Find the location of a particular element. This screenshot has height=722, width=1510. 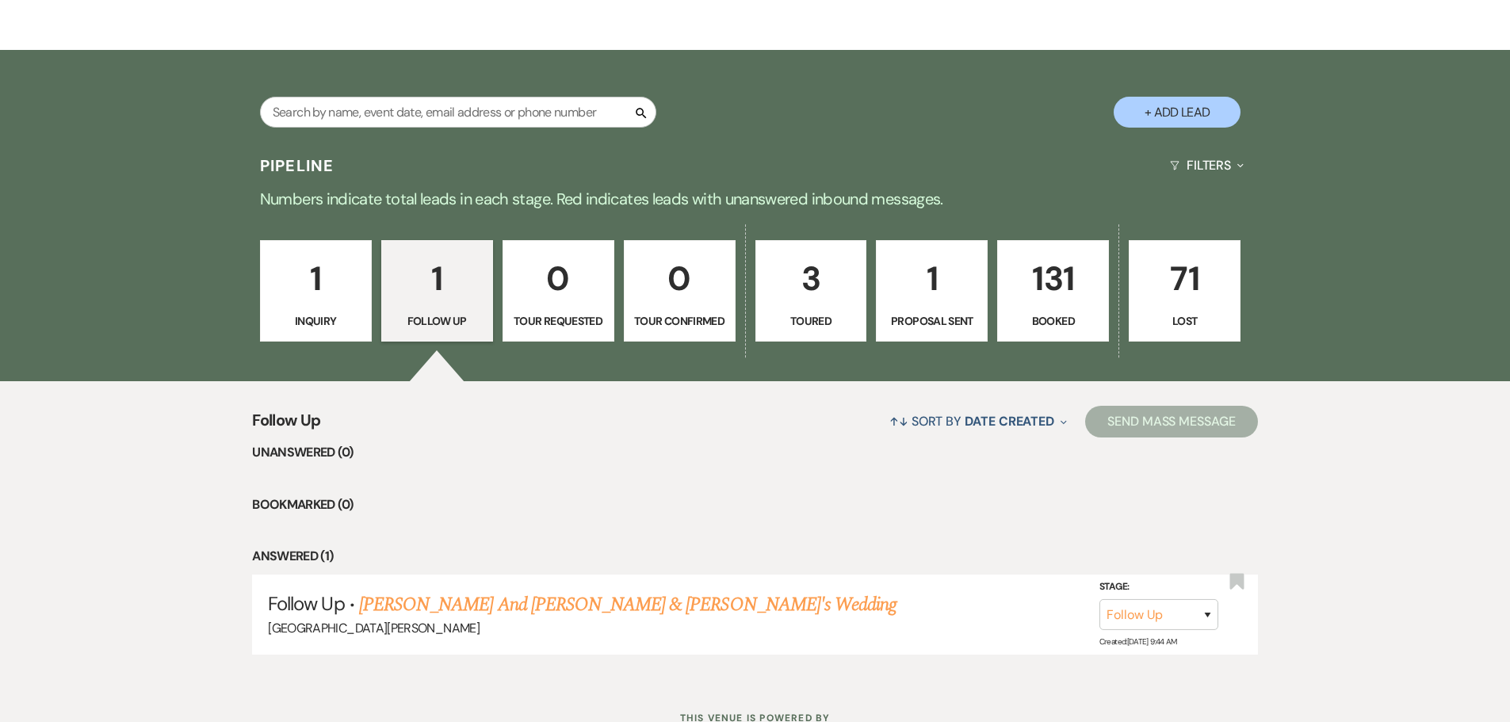

p: Tour Confirmed is located at coordinates (679, 321).